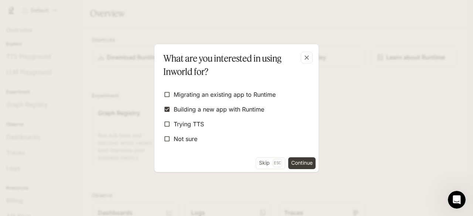 The width and height of the screenshot is (473, 216). What do you see at coordinates (225, 95) in the screenshot?
I see `span: Migrating an existing app to Runtime` at bounding box center [225, 95].